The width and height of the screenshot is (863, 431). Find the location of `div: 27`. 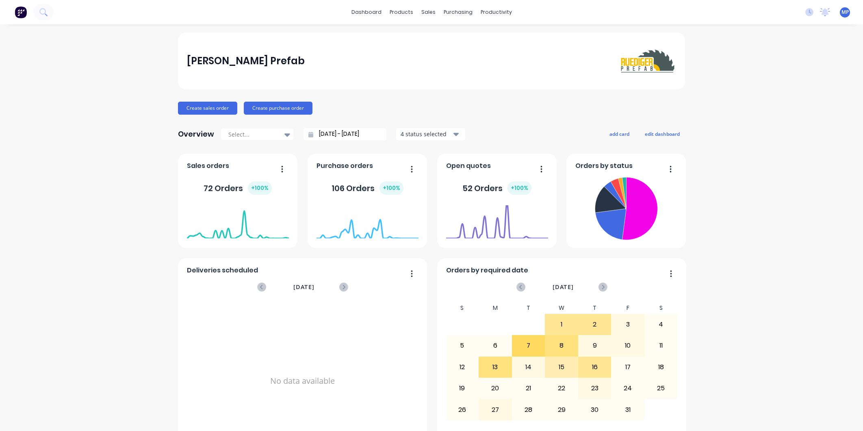

div: 27 is located at coordinates (495, 409).